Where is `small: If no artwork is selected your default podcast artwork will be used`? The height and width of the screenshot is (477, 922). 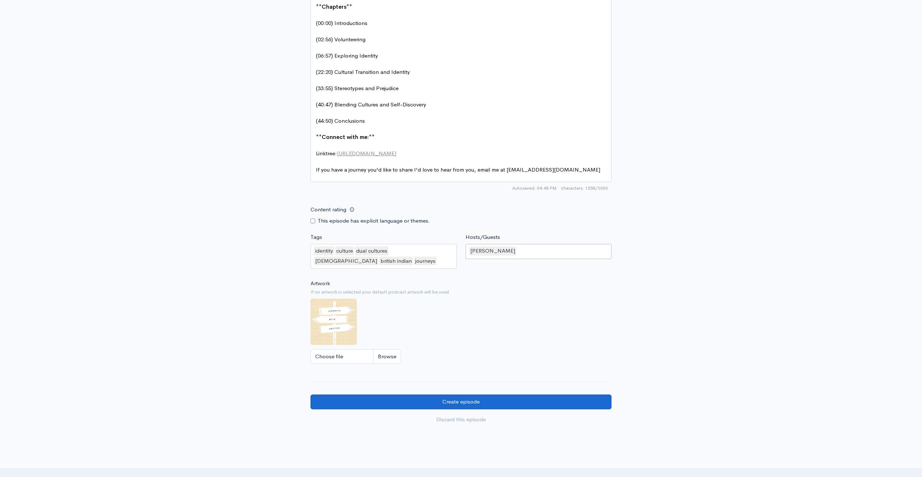 small: If no artwork is selected your default podcast artwork will be used is located at coordinates (461, 292).